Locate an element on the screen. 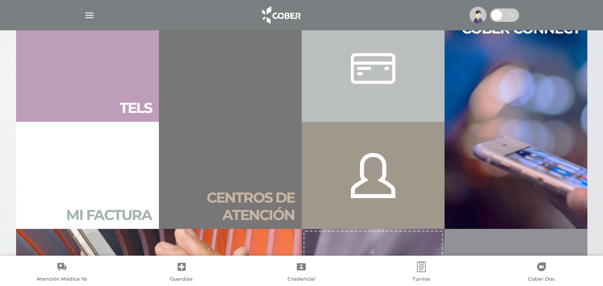 The width and height of the screenshot is (603, 286). a: Cober Doc is located at coordinates (541, 273).